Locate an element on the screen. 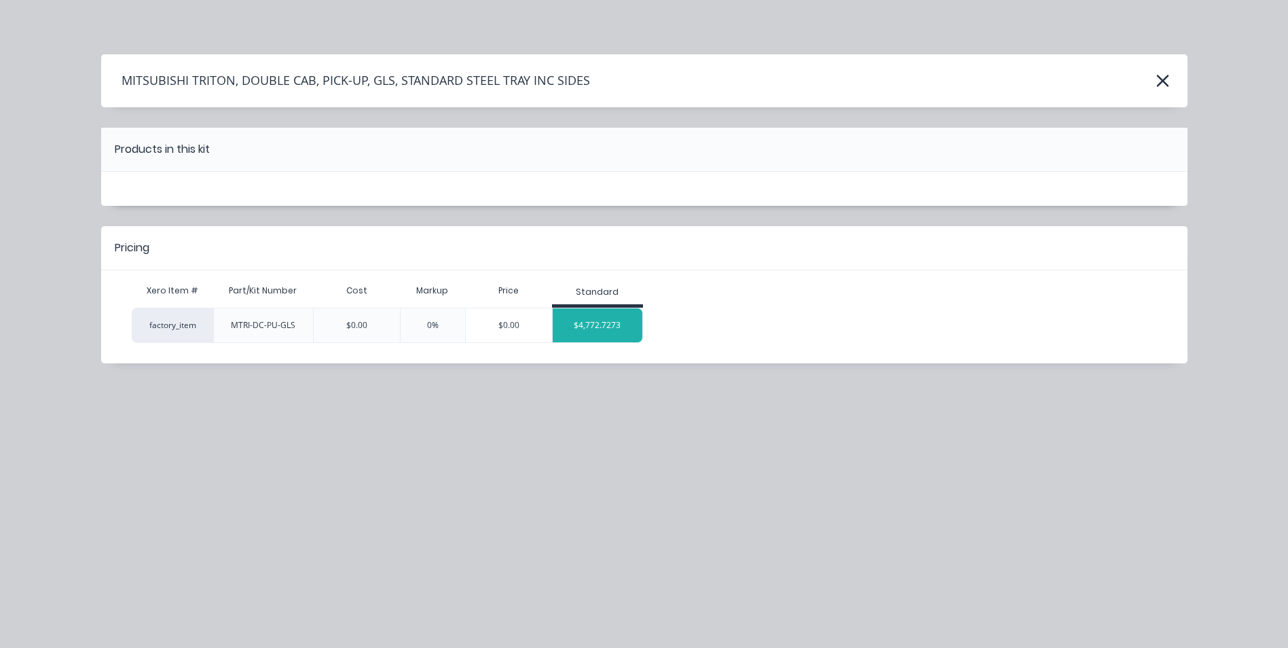 The image size is (1288, 648). div: Xero Item # is located at coordinates (172, 291).